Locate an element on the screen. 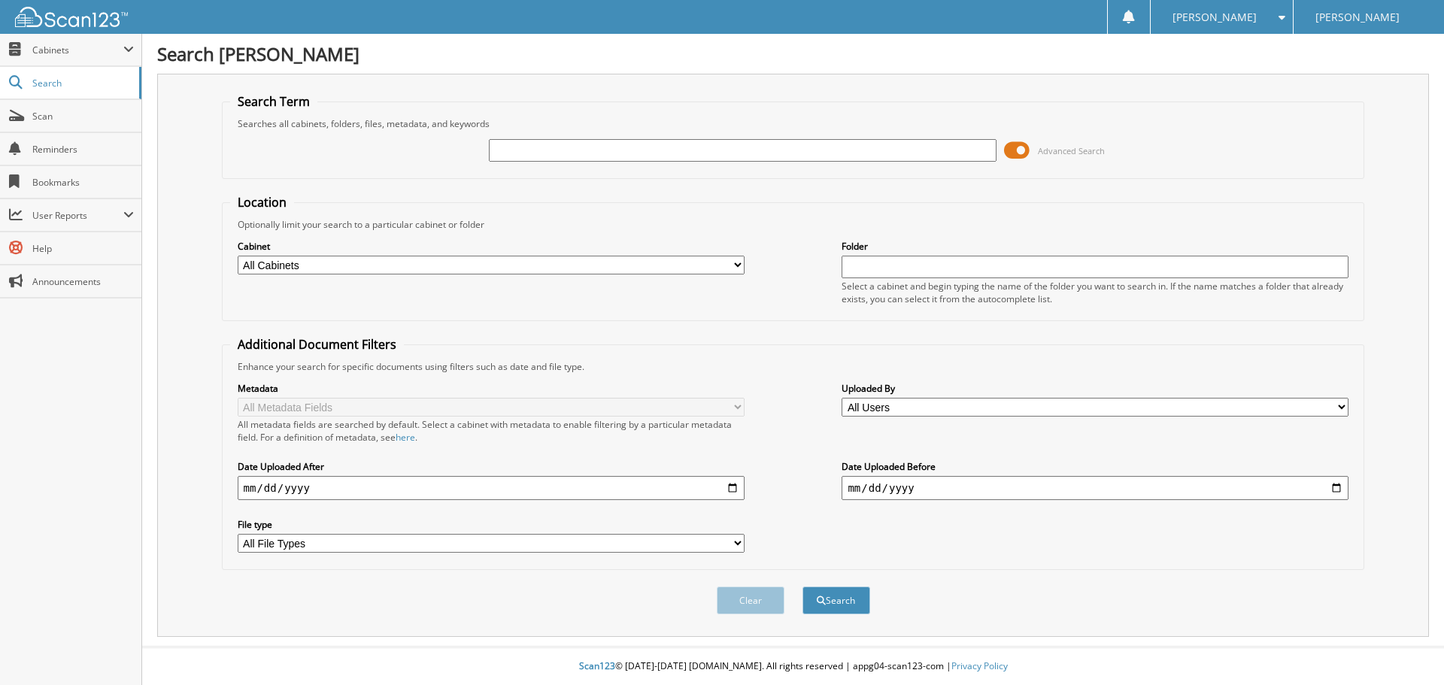 The image size is (1444, 685). span: Help is located at coordinates (83, 248).